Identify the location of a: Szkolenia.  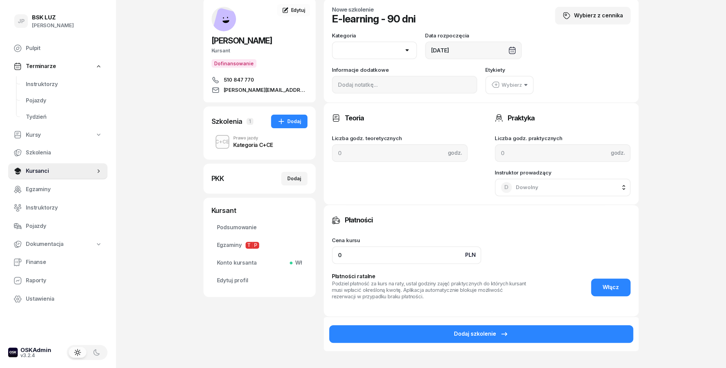
(58, 153).